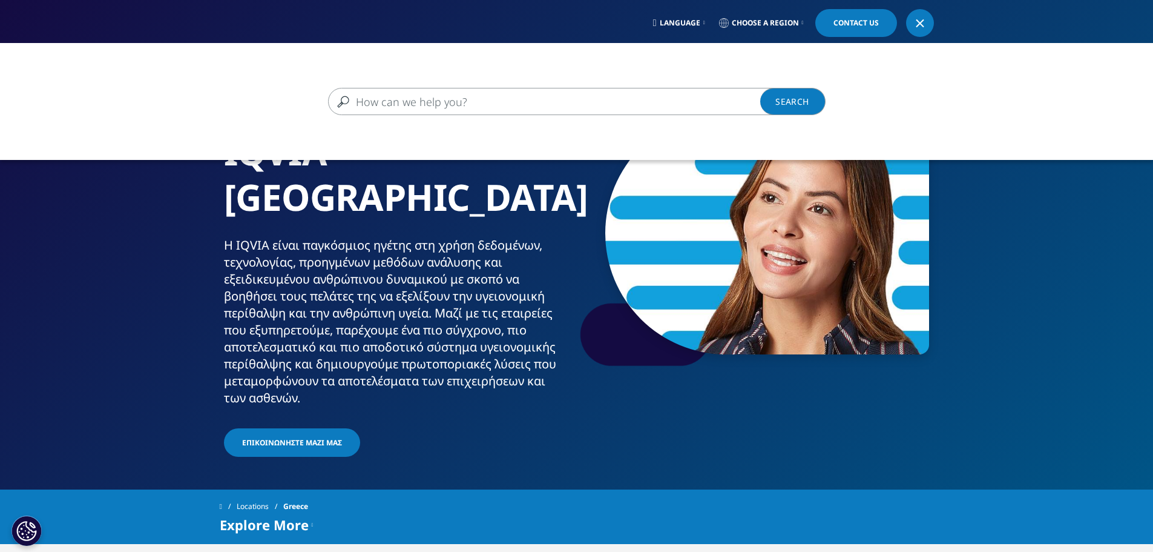  What do you see at coordinates (856, 23) in the screenshot?
I see `span: Contact Us` at bounding box center [856, 23].